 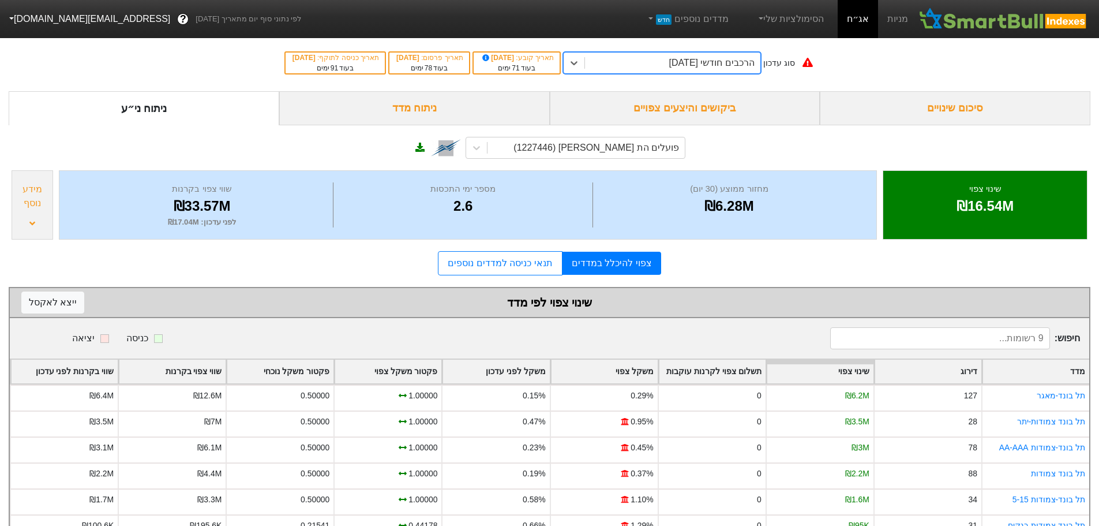 What do you see at coordinates (534, 395) in the screenshot?
I see `div: 0.15%` at bounding box center [534, 395].